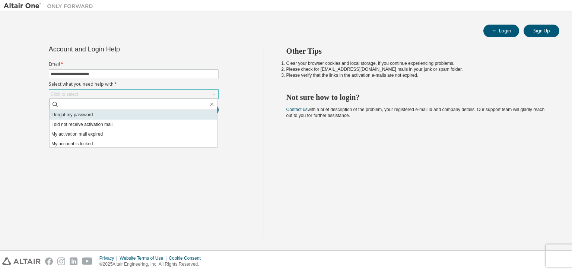 The height and width of the screenshot is (272, 572). What do you see at coordinates (61, 261) in the screenshot?
I see `img: instagram.svg` at bounding box center [61, 261].